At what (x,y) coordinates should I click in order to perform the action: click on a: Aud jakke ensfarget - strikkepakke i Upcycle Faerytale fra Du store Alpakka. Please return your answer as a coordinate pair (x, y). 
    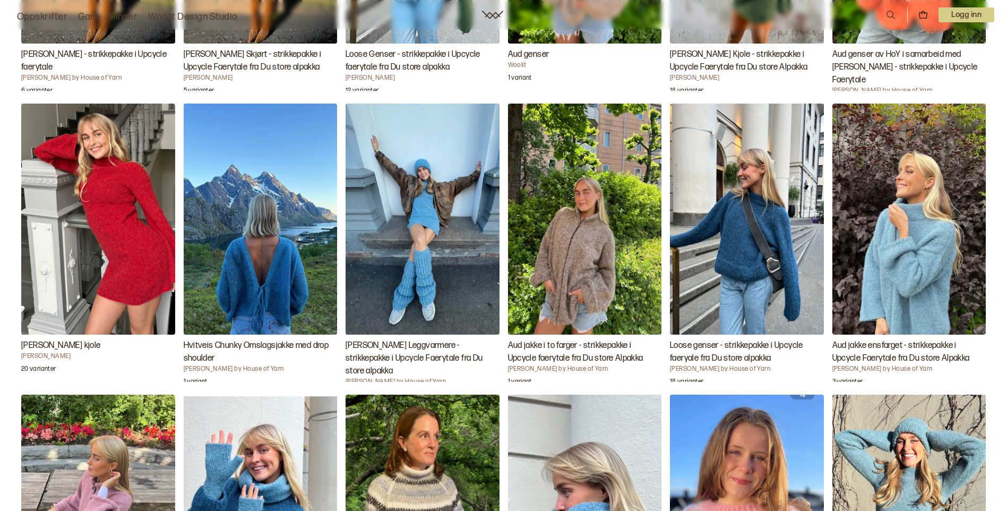
    Looking at the image, I should click on (909, 243).